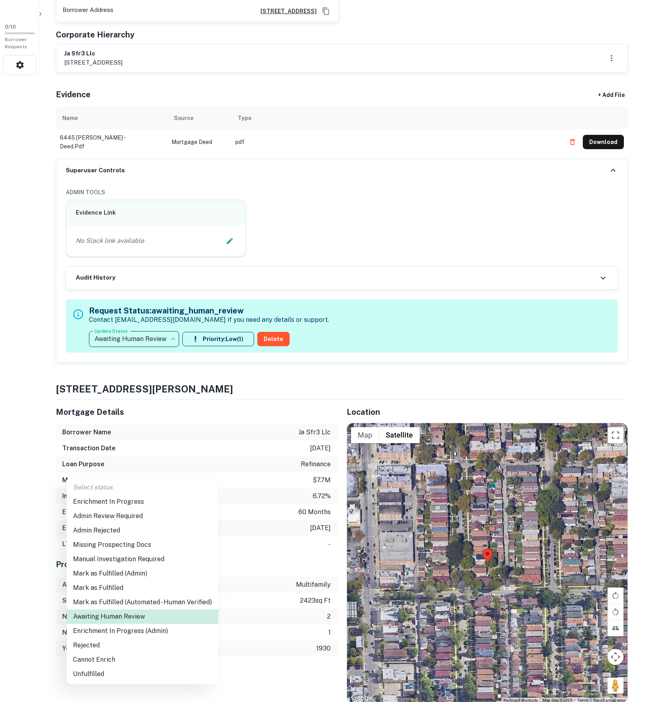  Describe the element at coordinates (142, 674) in the screenshot. I see `li: Unfulfilled` at that location.